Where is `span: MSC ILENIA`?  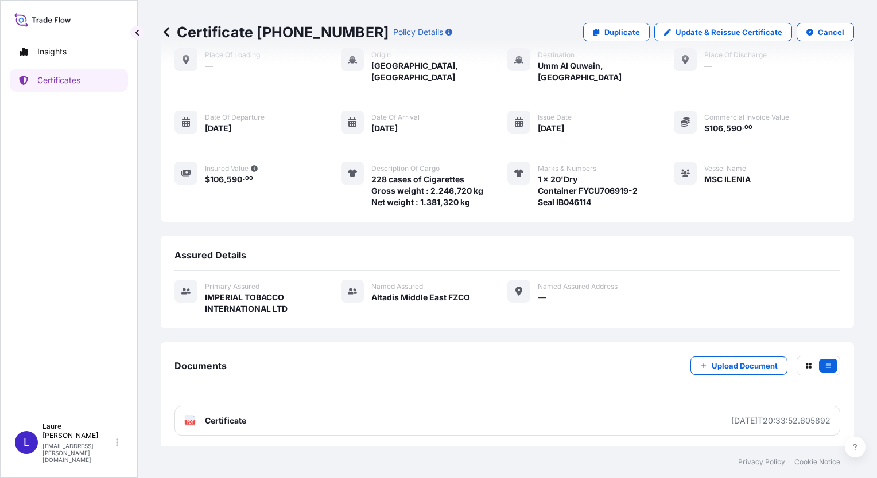 span: MSC ILENIA is located at coordinates (727, 180).